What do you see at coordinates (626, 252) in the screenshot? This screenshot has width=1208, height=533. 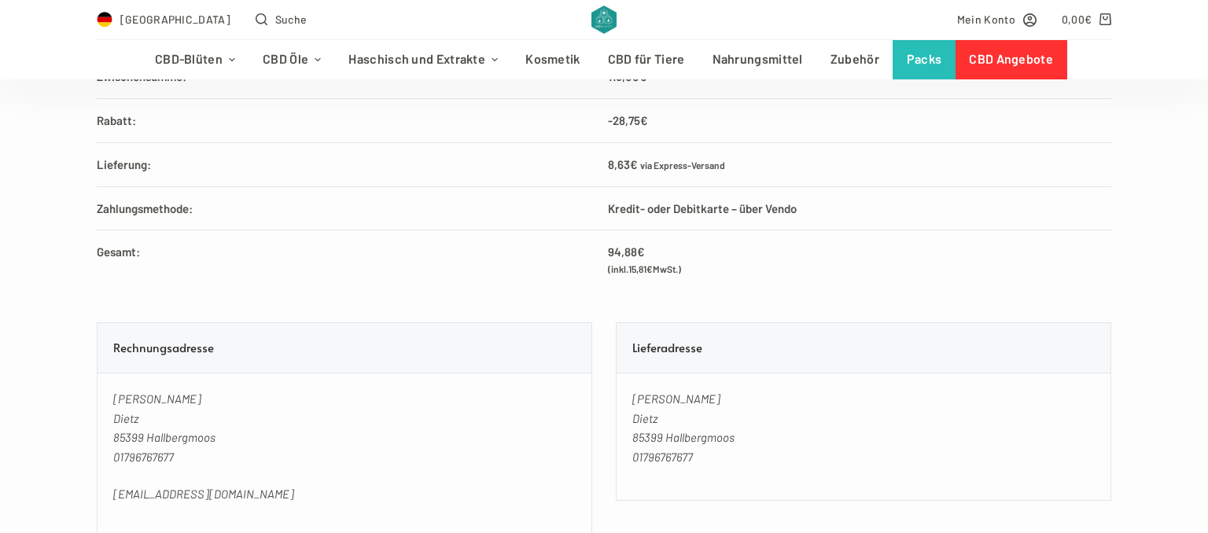 I see `span: 94,88` at bounding box center [626, 252].